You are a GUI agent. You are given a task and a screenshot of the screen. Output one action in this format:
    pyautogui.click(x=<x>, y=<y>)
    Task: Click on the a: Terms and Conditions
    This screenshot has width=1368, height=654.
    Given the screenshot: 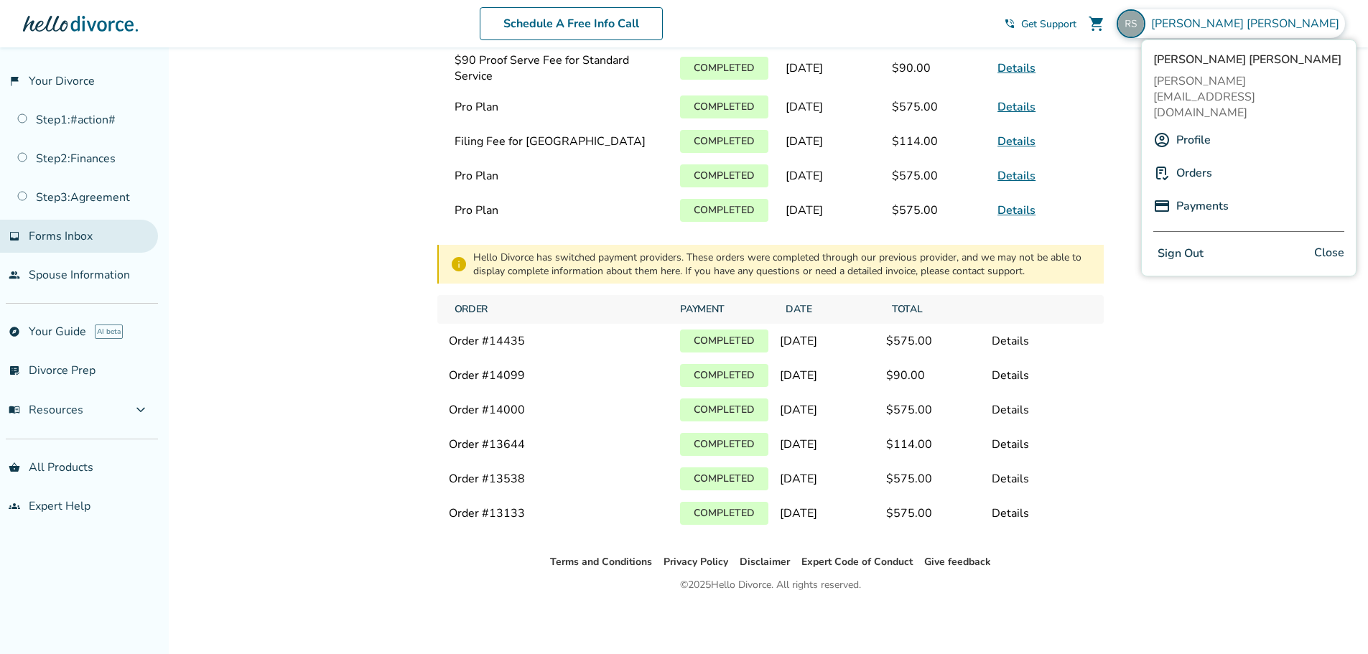 What is the action you would take?
    pyautogui.click(x=601, y=561)
    